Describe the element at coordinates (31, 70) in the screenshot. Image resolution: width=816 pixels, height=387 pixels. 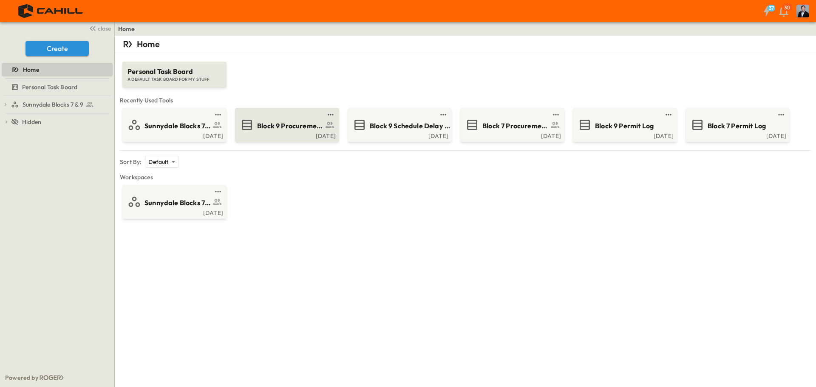
I see `span: Home` at that location.